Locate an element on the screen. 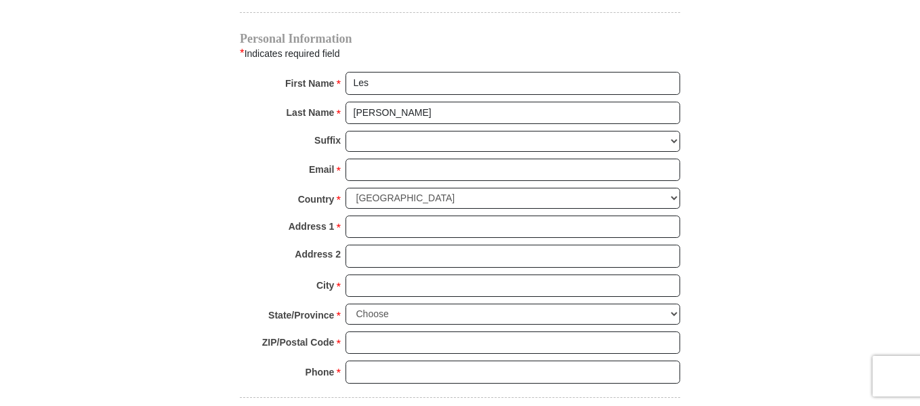 The width and height of the screenshot is (920, 406). strong: Last Name is located at coordinates (310, 112).